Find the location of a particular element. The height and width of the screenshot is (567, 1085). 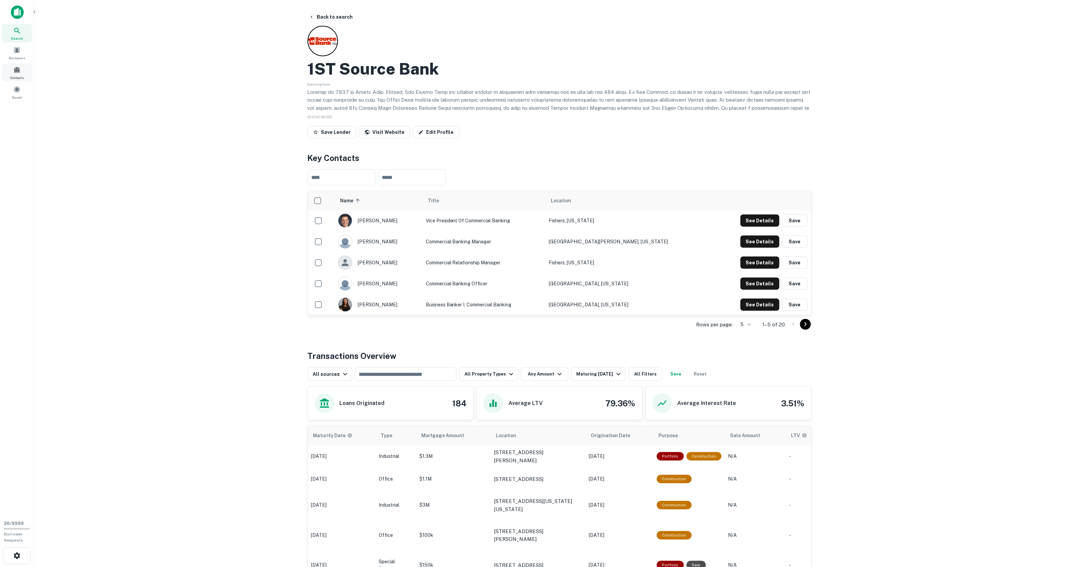

td: Commercial Banking Officer is located at coordinates (484, 283).